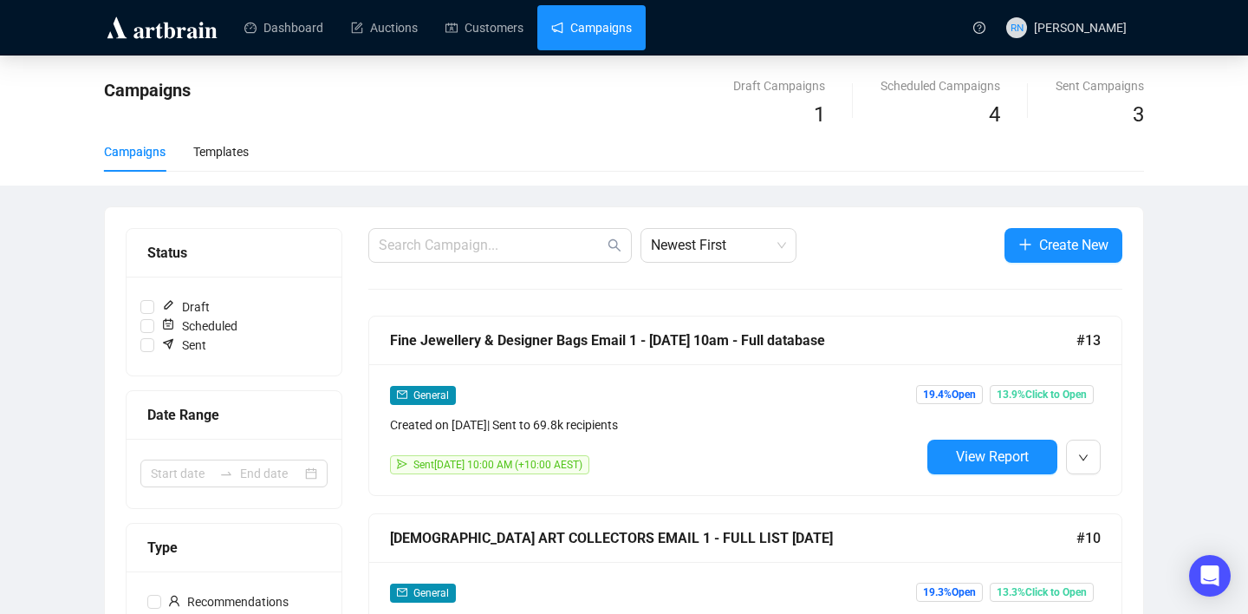 The image size is (1248, 614). Describe the element at coordinates (1084, 458) in the screenshot. I see `span: down` at that location.